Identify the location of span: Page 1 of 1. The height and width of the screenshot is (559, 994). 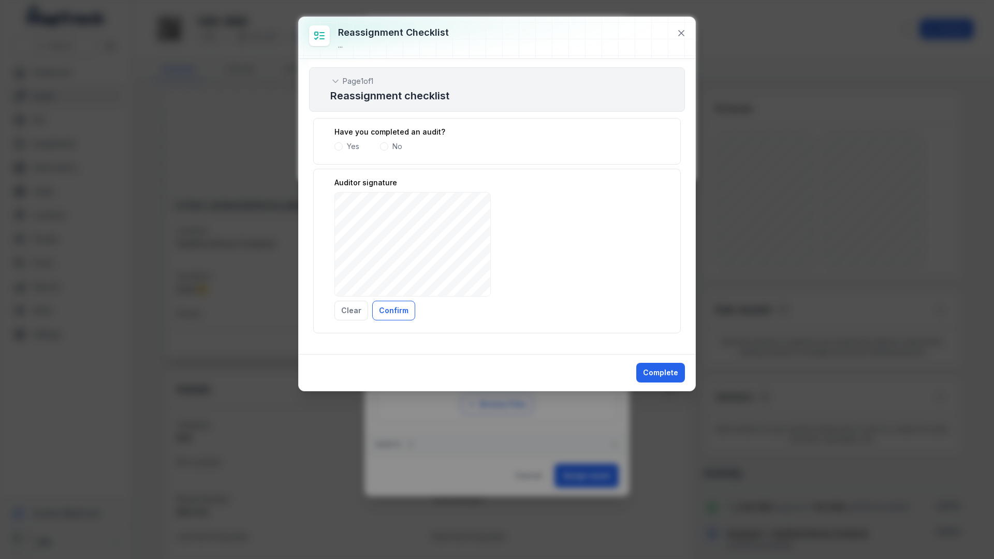
(358, 81).